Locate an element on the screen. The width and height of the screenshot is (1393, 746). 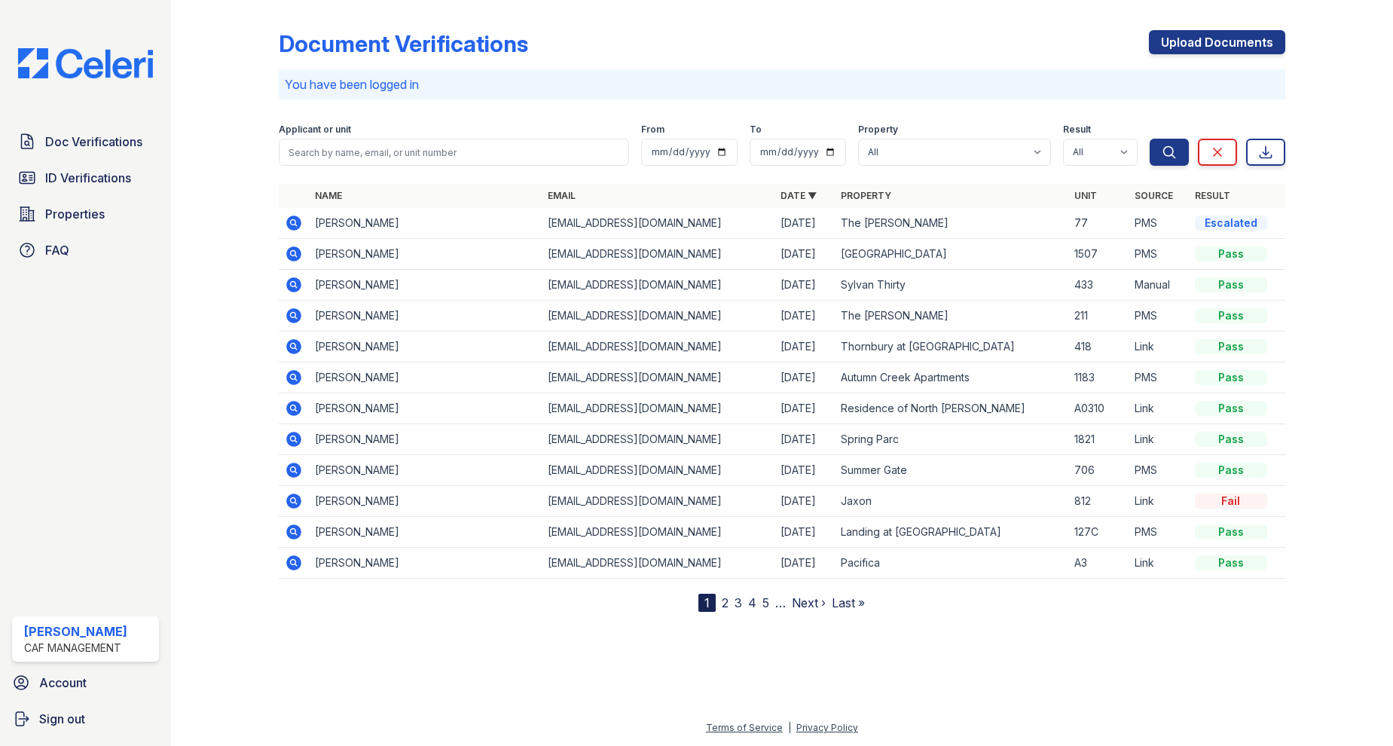
td: 433 is located at coordinates (1098, 285).